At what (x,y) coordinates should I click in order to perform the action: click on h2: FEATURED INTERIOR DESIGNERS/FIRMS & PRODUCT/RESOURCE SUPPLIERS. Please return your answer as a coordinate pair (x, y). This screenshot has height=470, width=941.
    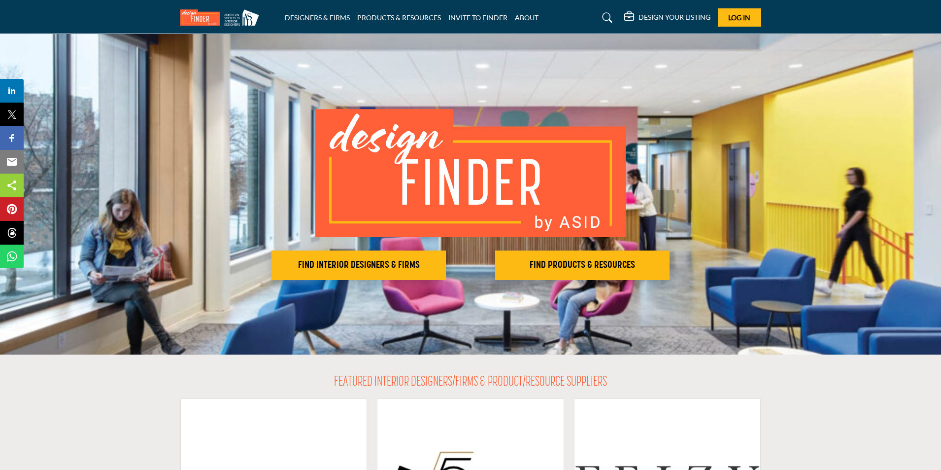
    Looking at the image, I should click on (471, 382).